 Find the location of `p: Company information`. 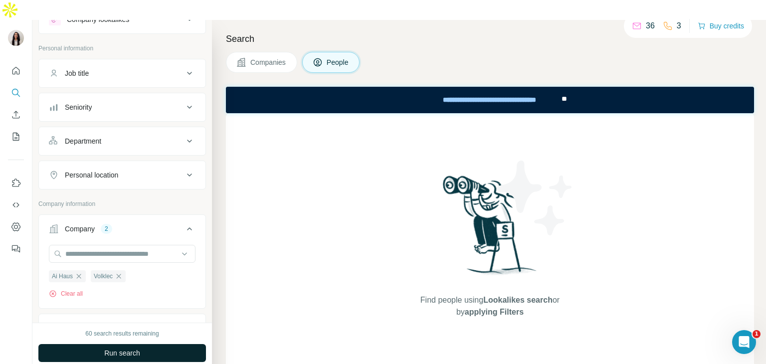

p: Company information is located at coordinates (122, 204).